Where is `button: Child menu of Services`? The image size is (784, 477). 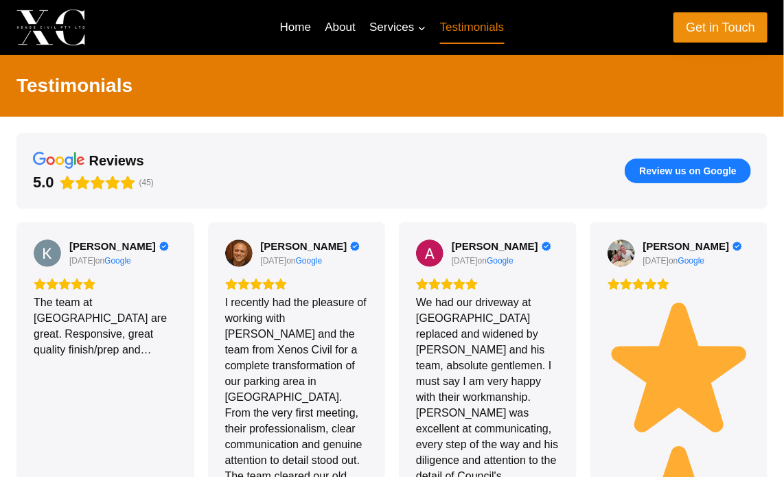 button: Child menu of Services is located at coordinates (397, 27).